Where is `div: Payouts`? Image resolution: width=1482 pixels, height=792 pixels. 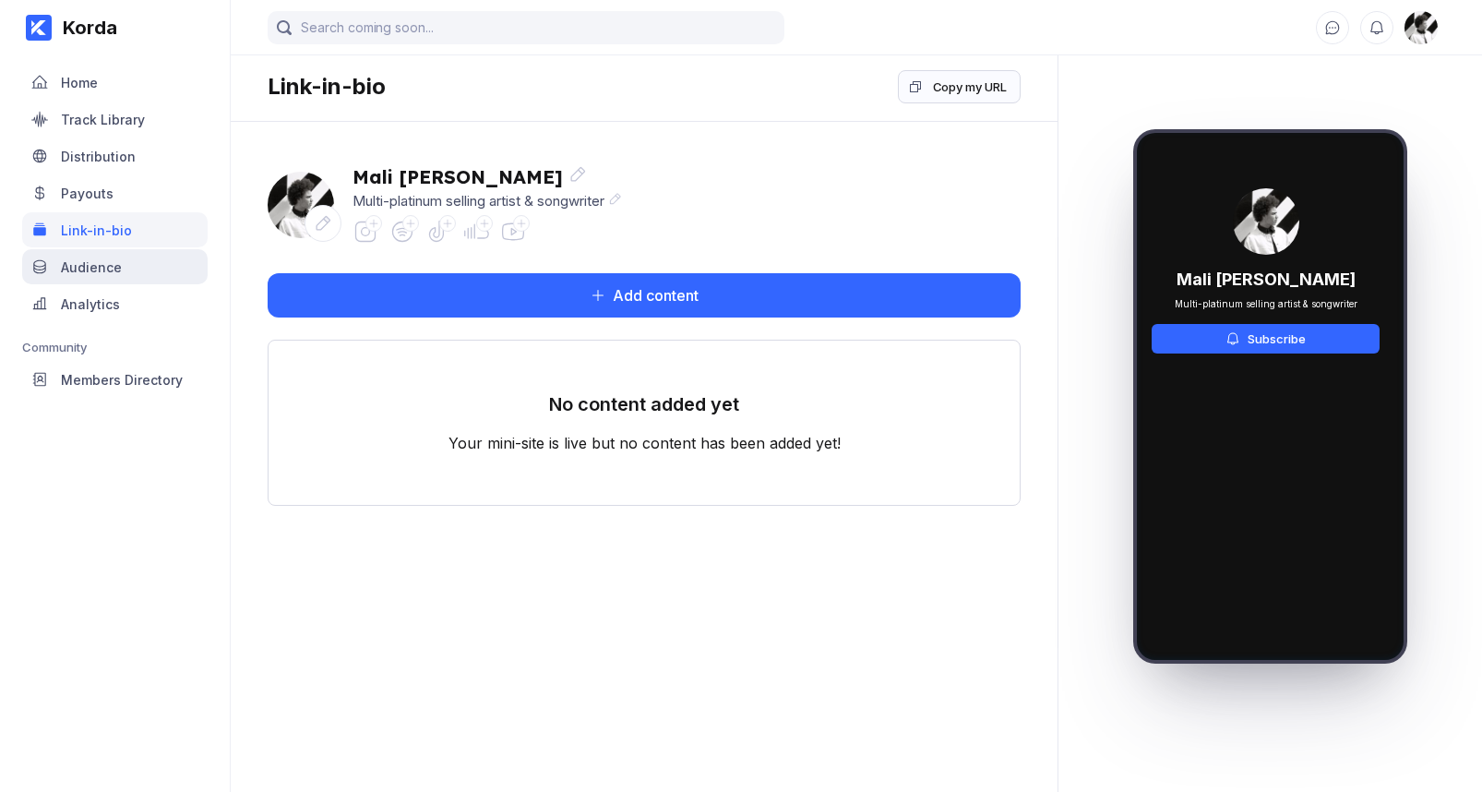 div: Payouts is located at coordinates (87, 193).